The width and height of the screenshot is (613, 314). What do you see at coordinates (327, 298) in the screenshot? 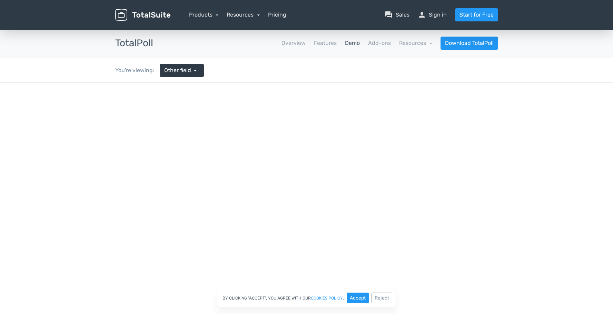
I see `a: cookies policy` at bounding box center [327, 298].